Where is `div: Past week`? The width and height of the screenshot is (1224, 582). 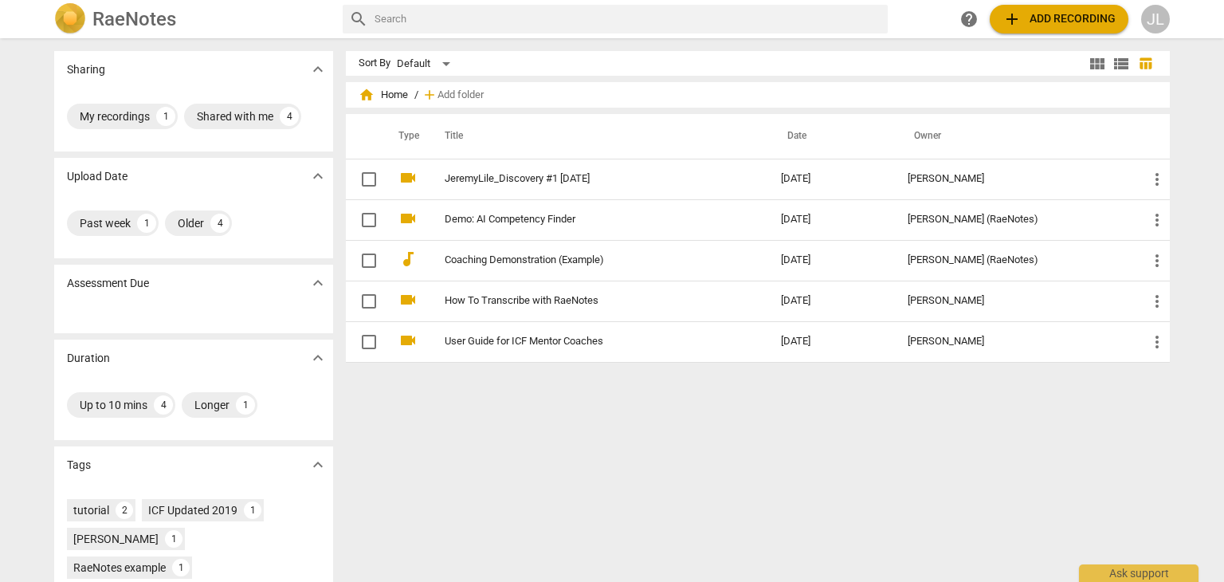 div: Past week is located at coordinates (105, 223).